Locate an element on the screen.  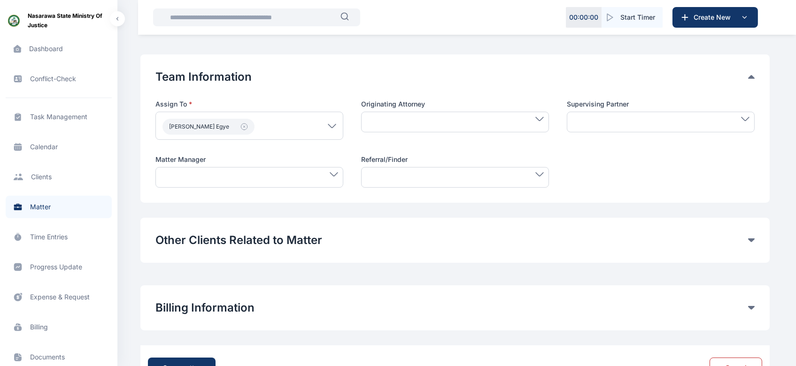
span: calendar is located at coordinates (59, 147).